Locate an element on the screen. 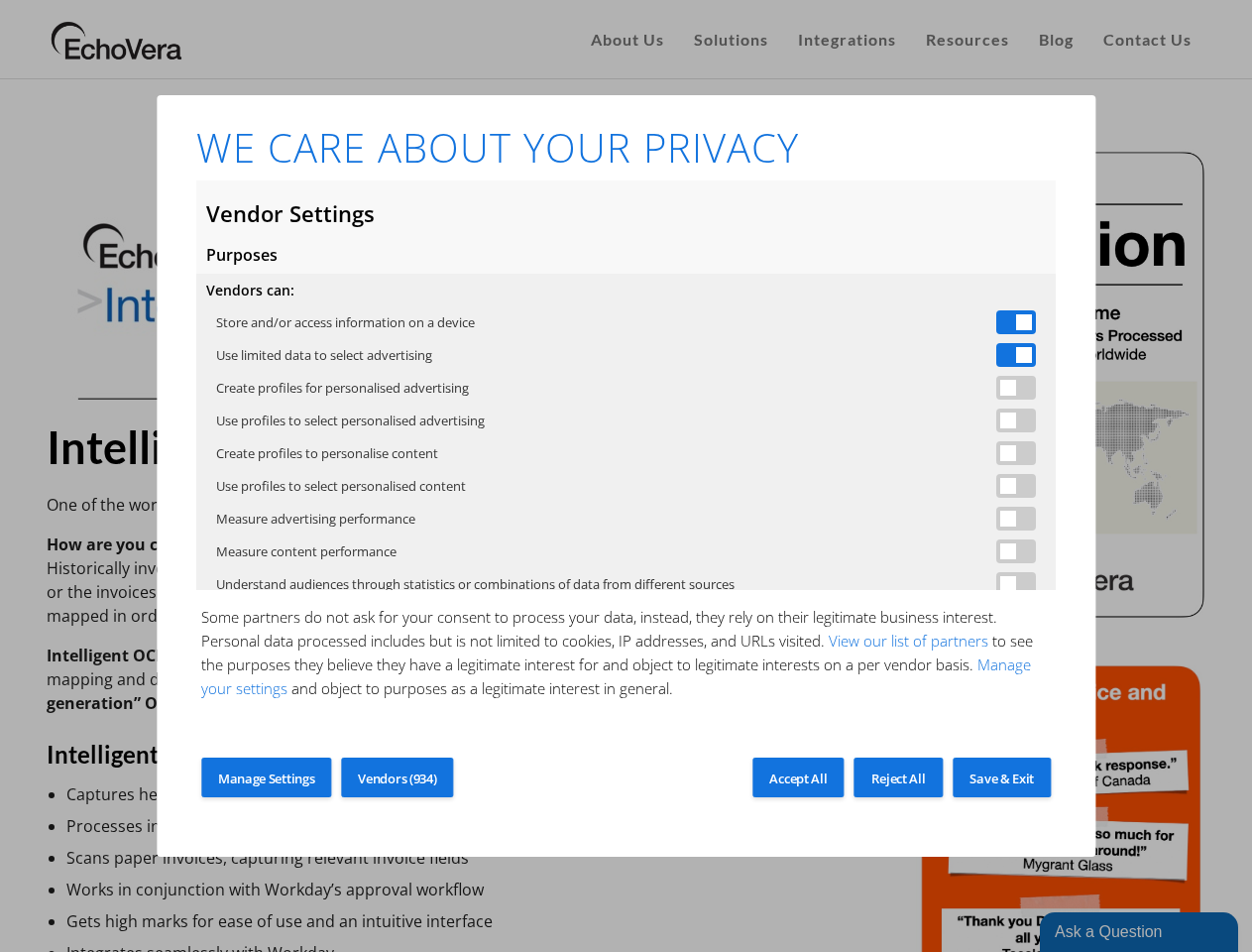  p: Some partners do not ask for your consent to process your data, instead, they rely on their legit... is located at coordinates (626, 652).